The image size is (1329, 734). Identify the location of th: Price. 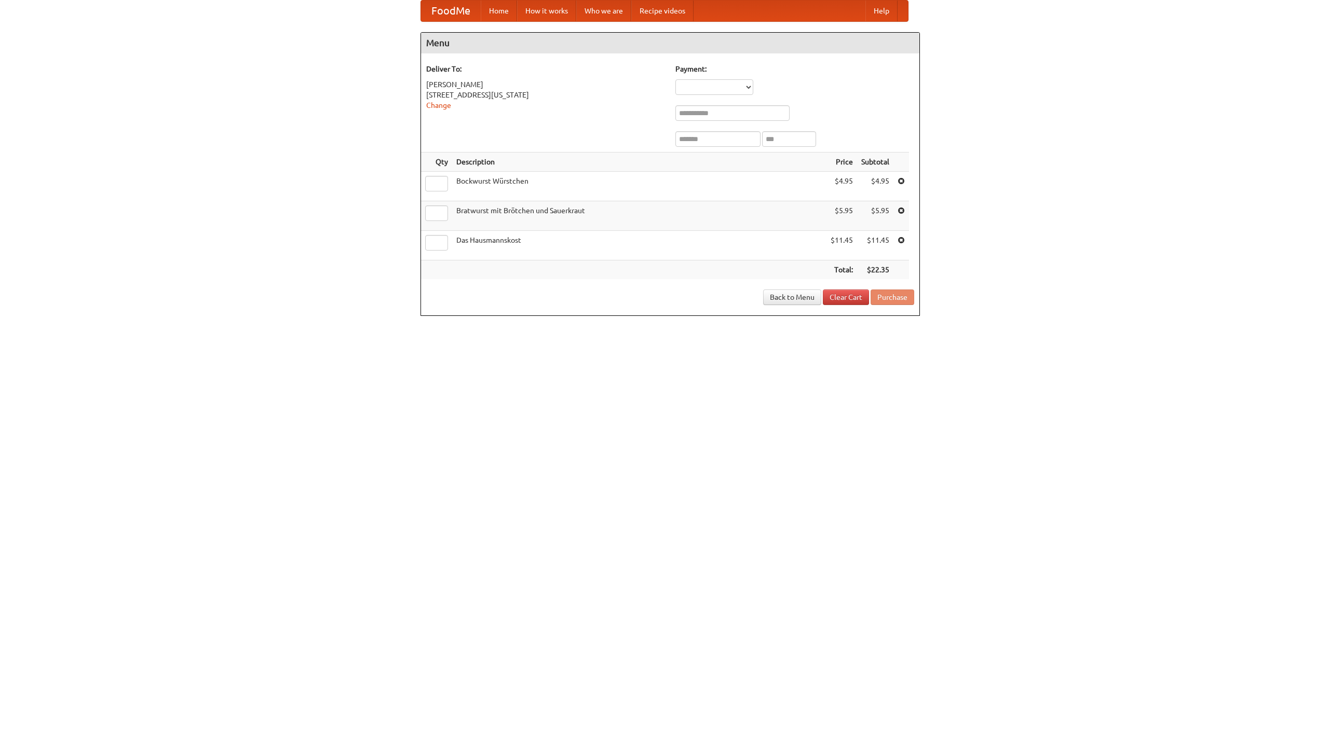
(841, 162).